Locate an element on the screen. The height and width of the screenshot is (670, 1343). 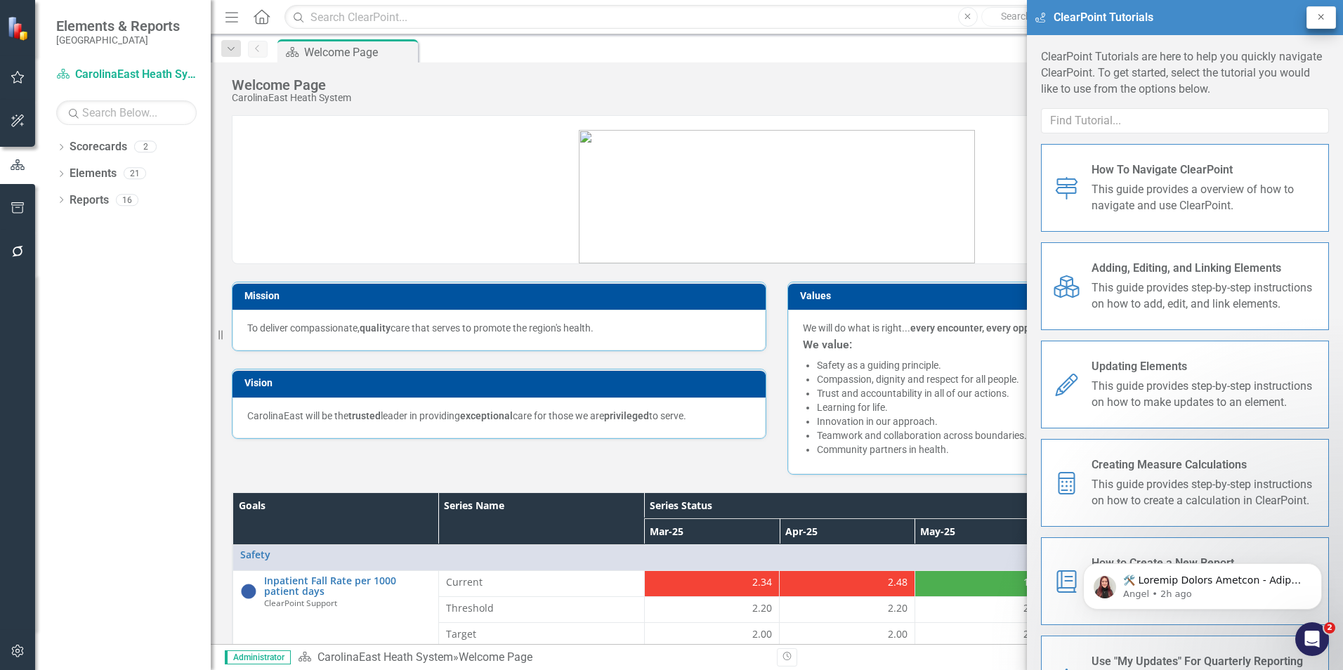
p: Message from Angel, sent 2h ago is located at coordinates (152, 60).